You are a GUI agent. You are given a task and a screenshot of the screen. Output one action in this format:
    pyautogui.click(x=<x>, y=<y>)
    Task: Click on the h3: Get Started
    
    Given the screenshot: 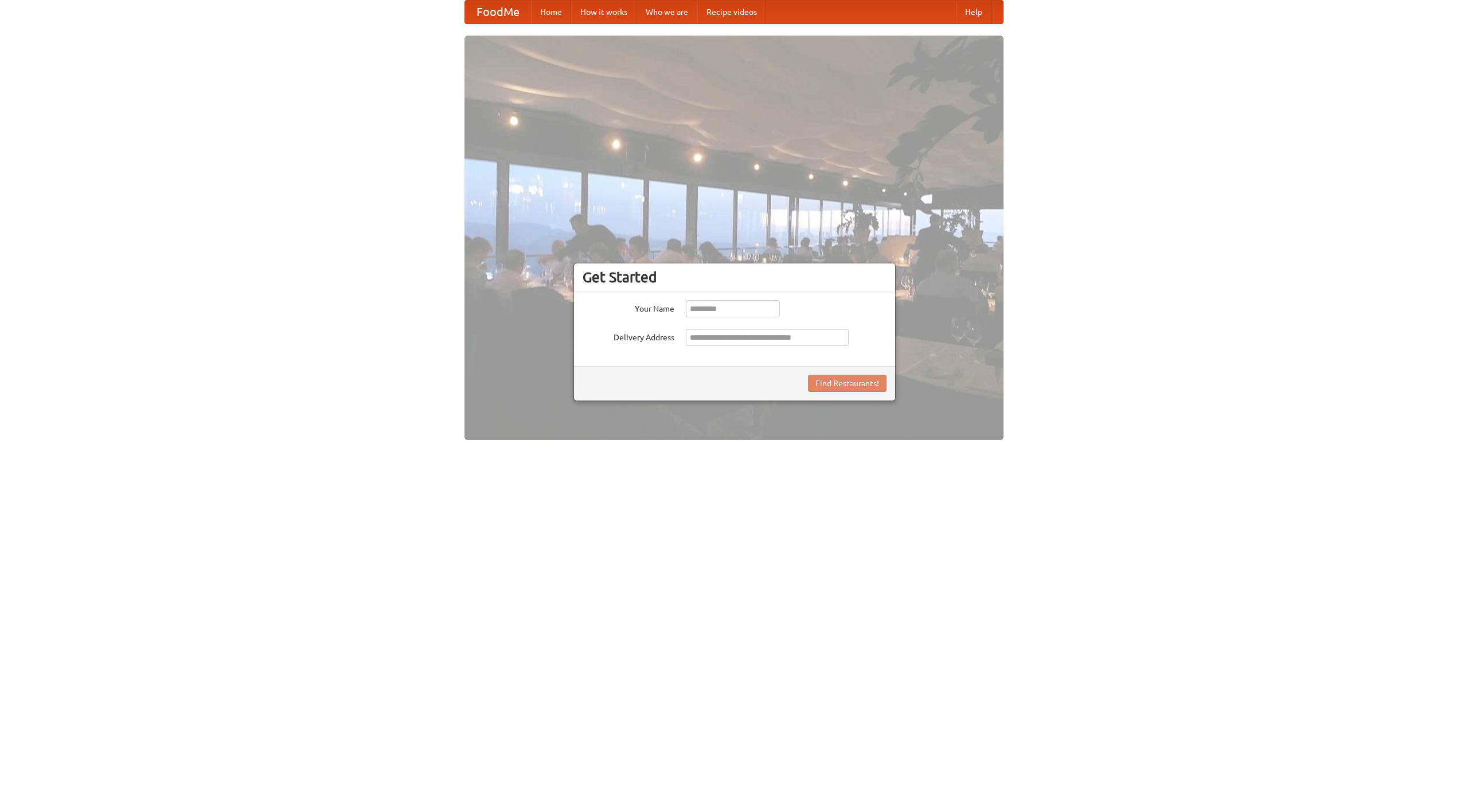 What is the action you would take?
    pyautogui.click(x=734, y=277)
    